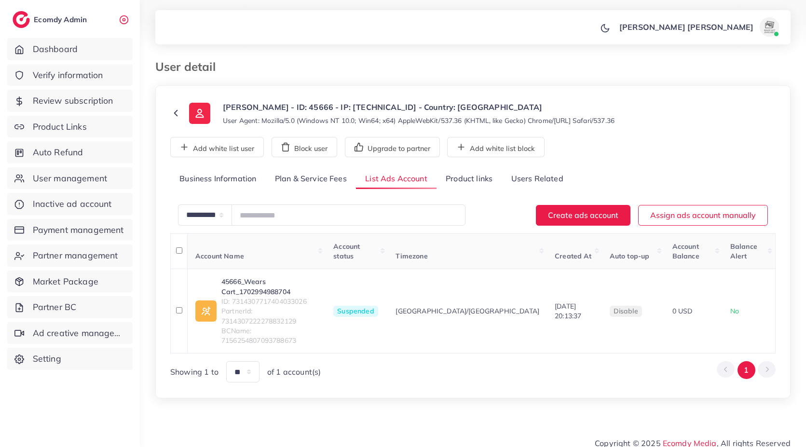 The width and height of the screenshot is (806, 447). Describe the element at coordinates (746, 370) in the screenshot. I see `ul: Pagination` at that location.